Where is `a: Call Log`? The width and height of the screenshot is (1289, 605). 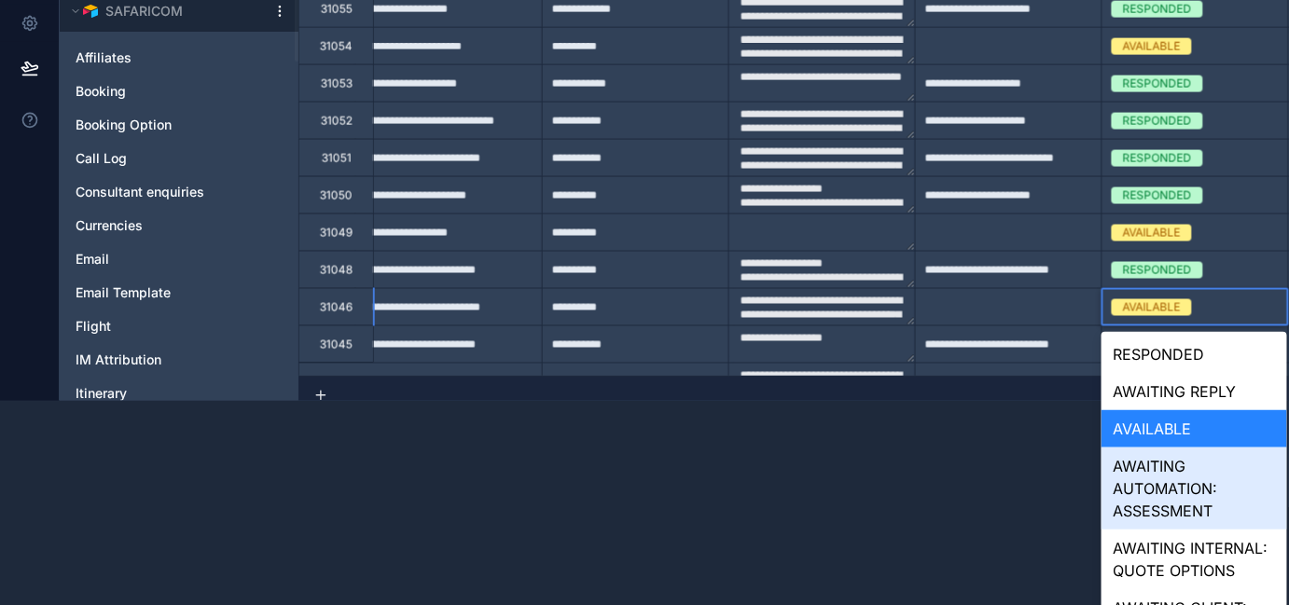
a: Call Log is located at coordinates (160, 159).